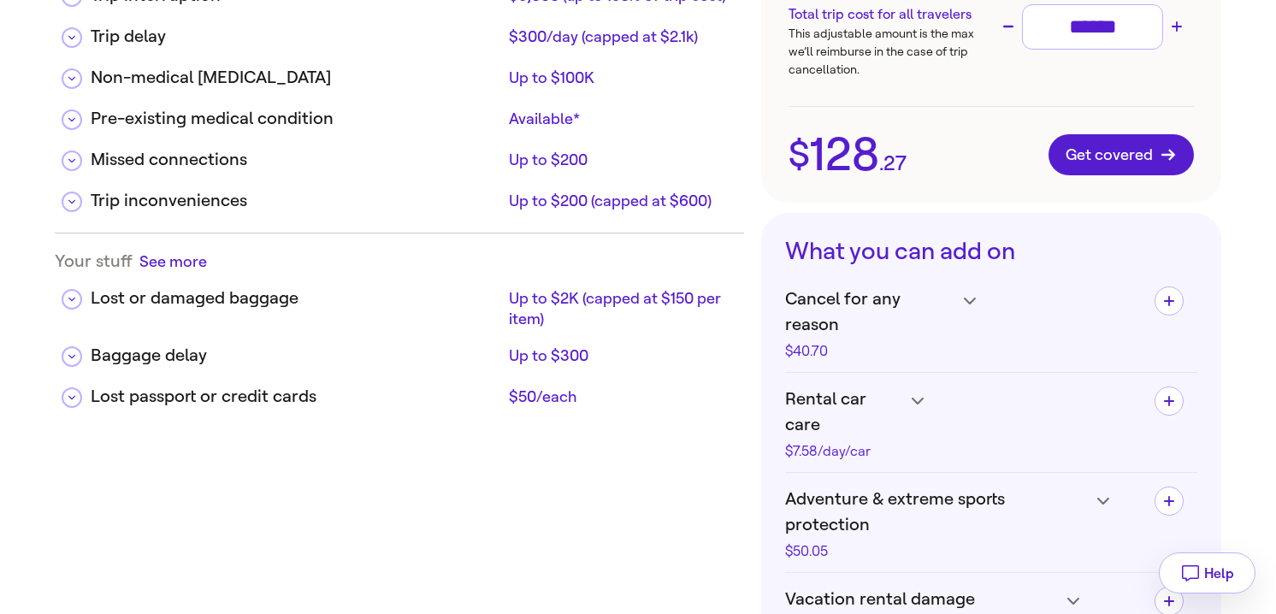 The height and width of the screenshot is (614, 1276). Describe the element at coordinates (619, 160) in the screenshot. I see `div: Up to $200` at that location.